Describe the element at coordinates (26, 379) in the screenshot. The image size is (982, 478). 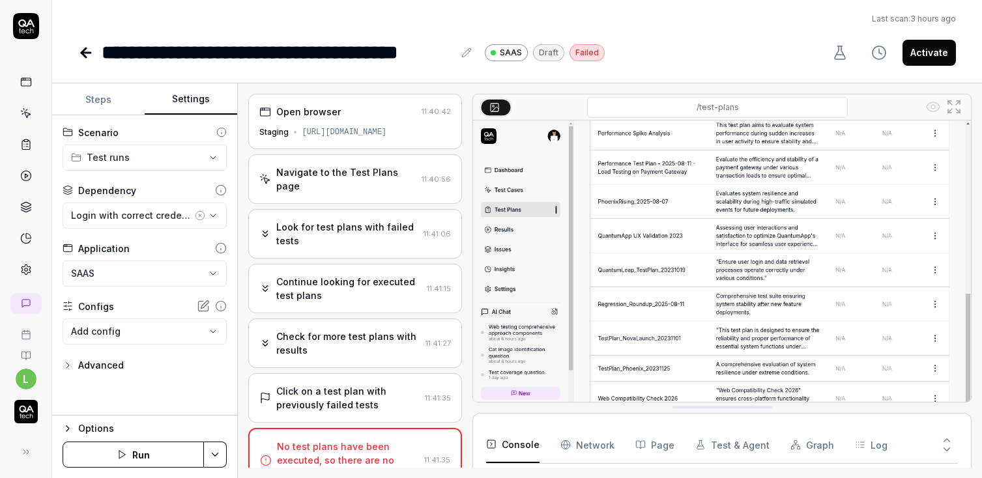
I see `button: l` at that location.